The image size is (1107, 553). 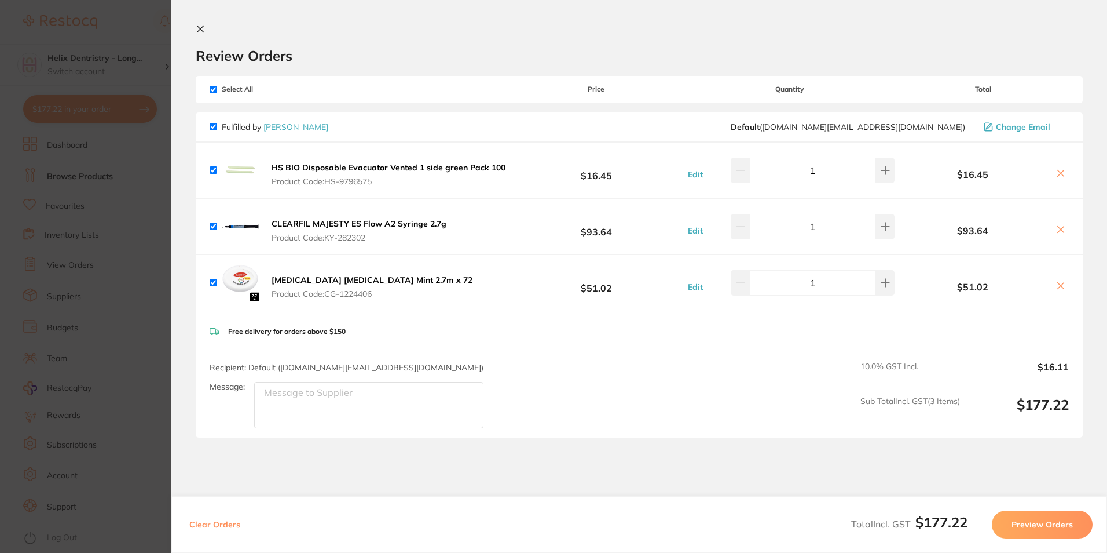 What do you see at coordinates (359, 224) in the screenshot?
I see `b: CLEARFIL MAJESTY ES Flow A2 Syringe 2.7g` at bounding box center [359, 224].